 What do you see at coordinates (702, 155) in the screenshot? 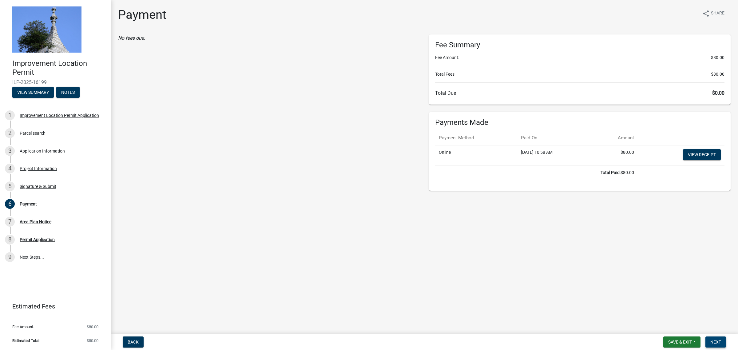
I see `a: View receipt` at bounding box center [702, 155].